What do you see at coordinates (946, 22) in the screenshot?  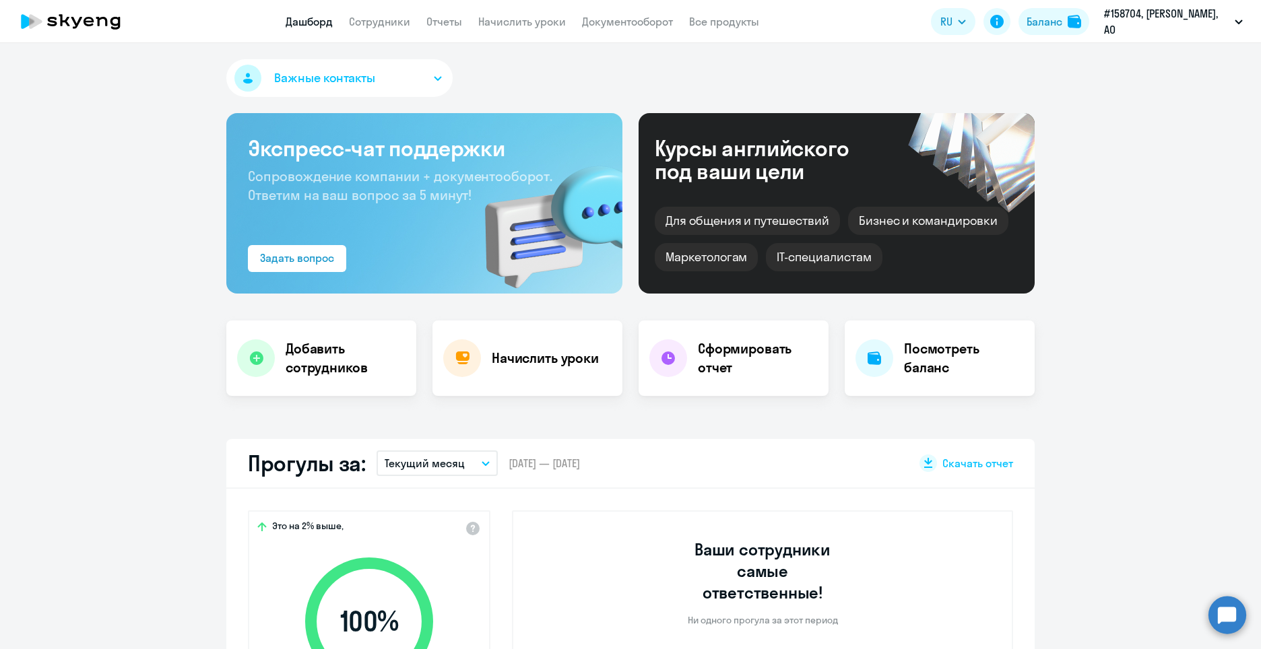 I see `span: RU` at bounding box center [946, 22].